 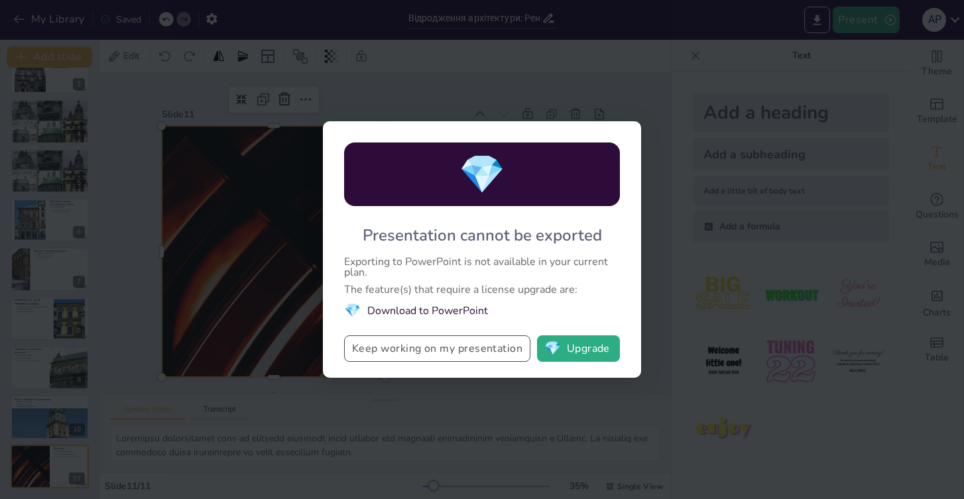 What do you see at coordinates (437, 349) in the screenshot?
I see `button: Keep working on my presentation` at bounding box center [437, 349].